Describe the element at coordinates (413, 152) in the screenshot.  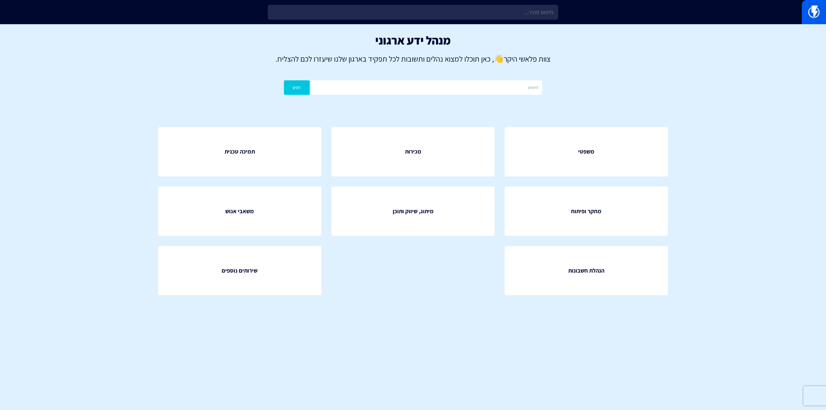
I see `a: מכירות` at that location.